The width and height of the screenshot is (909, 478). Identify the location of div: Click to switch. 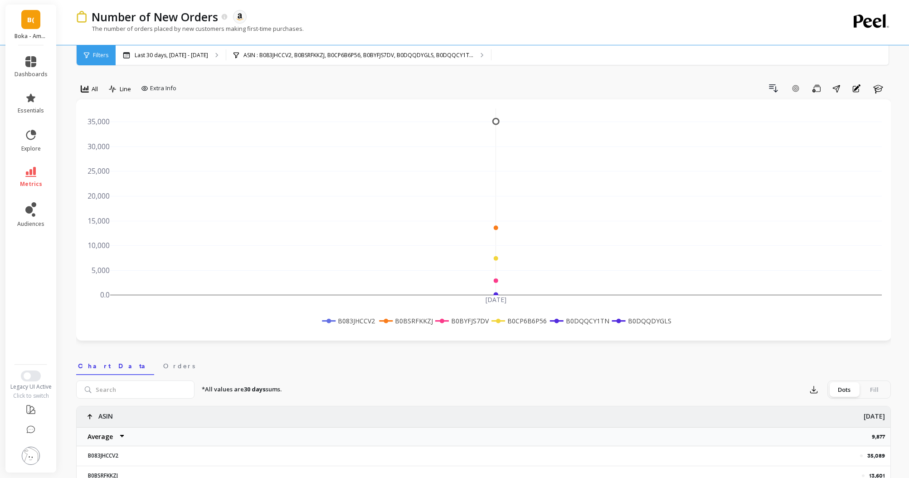
(31, 396).